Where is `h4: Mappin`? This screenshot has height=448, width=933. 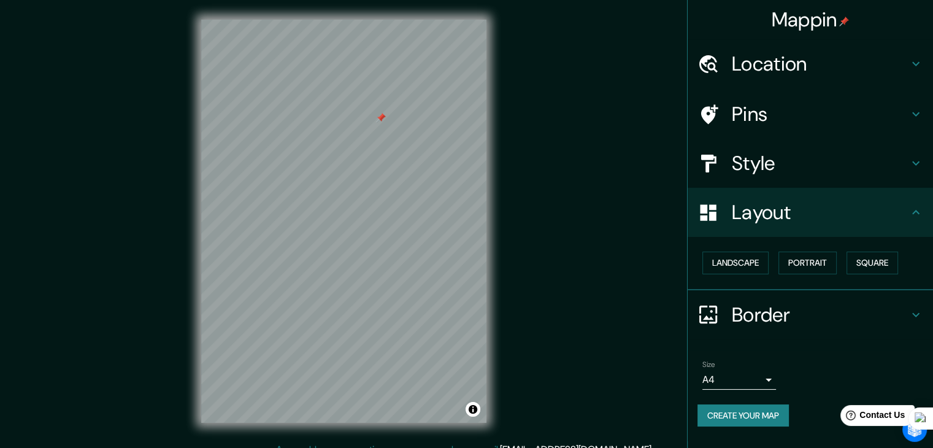 h4: Mappin is located at coordinates (811, 20).